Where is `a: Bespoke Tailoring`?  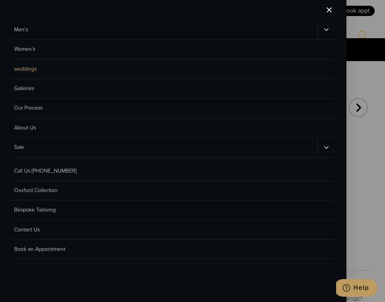 a: Bespoke Tailoring is located at coordinates (173, 210).